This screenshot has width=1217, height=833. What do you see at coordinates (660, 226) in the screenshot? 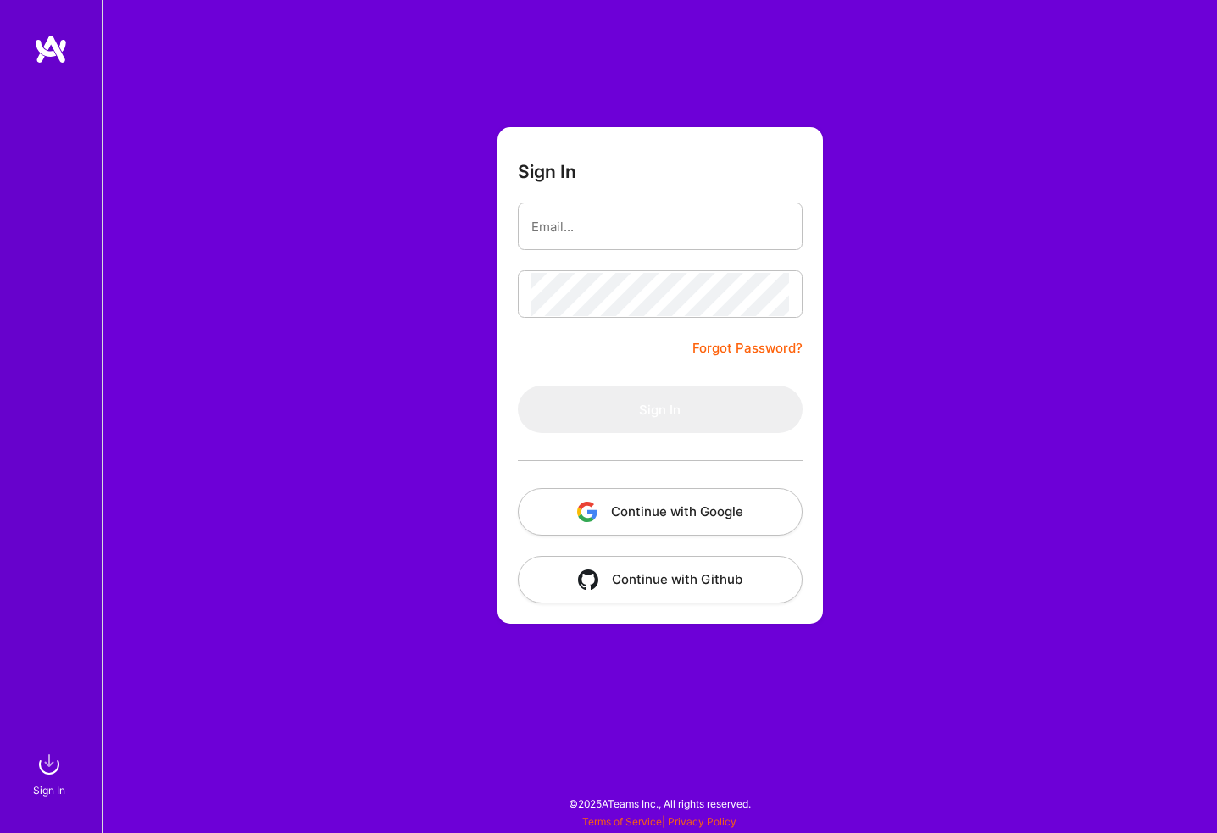
I see `input: Email...` at bounding box center [660, 226].